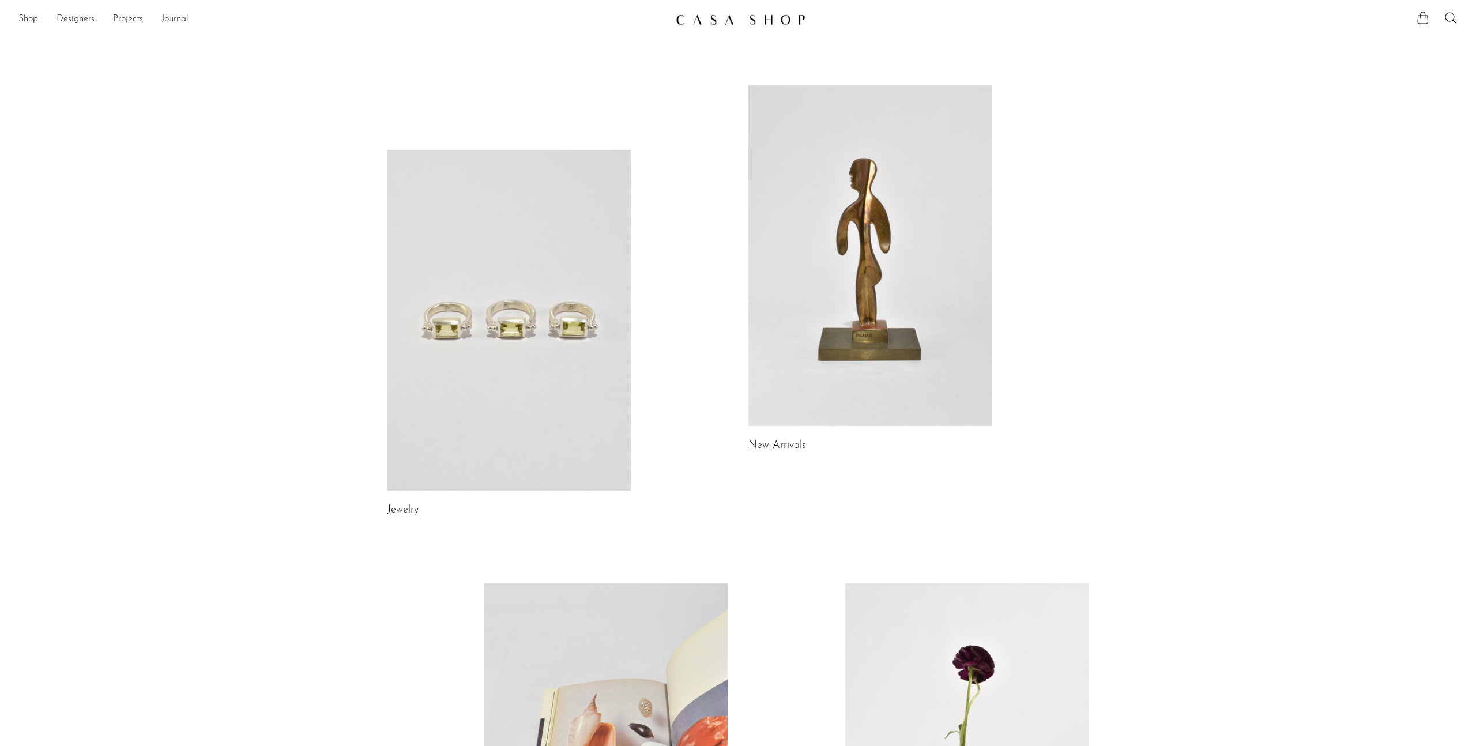 The height and width of the screenshot is (746, 1476). Describe the element at coordinates (342, 20) in the screenshot. I see `nav: Desktop navigation` at that location.